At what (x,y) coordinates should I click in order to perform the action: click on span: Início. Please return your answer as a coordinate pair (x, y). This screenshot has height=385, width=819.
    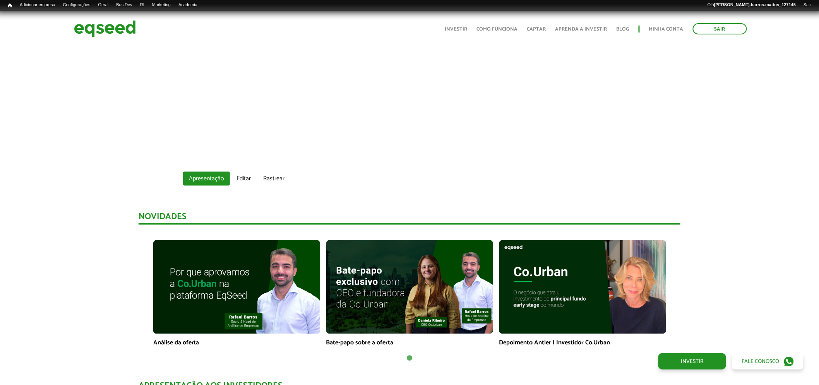
    Looking at the image, I should click on (10, 5).